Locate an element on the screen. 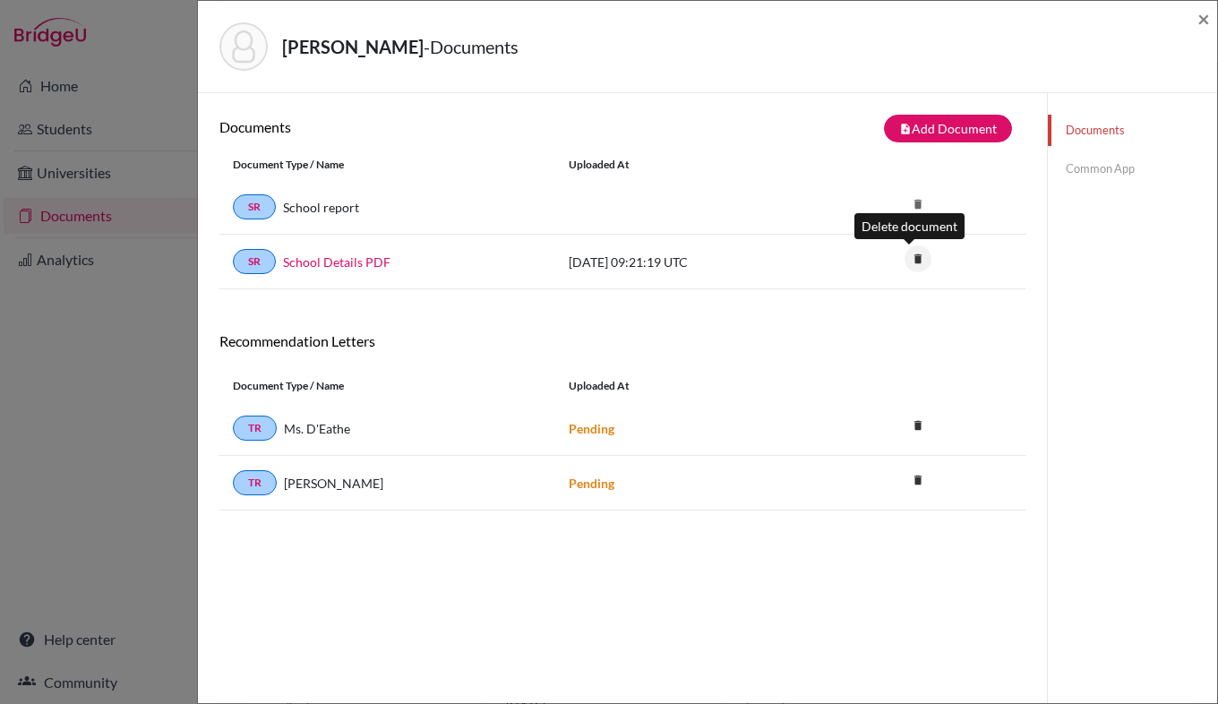 The width and height of the screenshot is (1218, 704). div: Delete document is located at coordinates (909, 226).